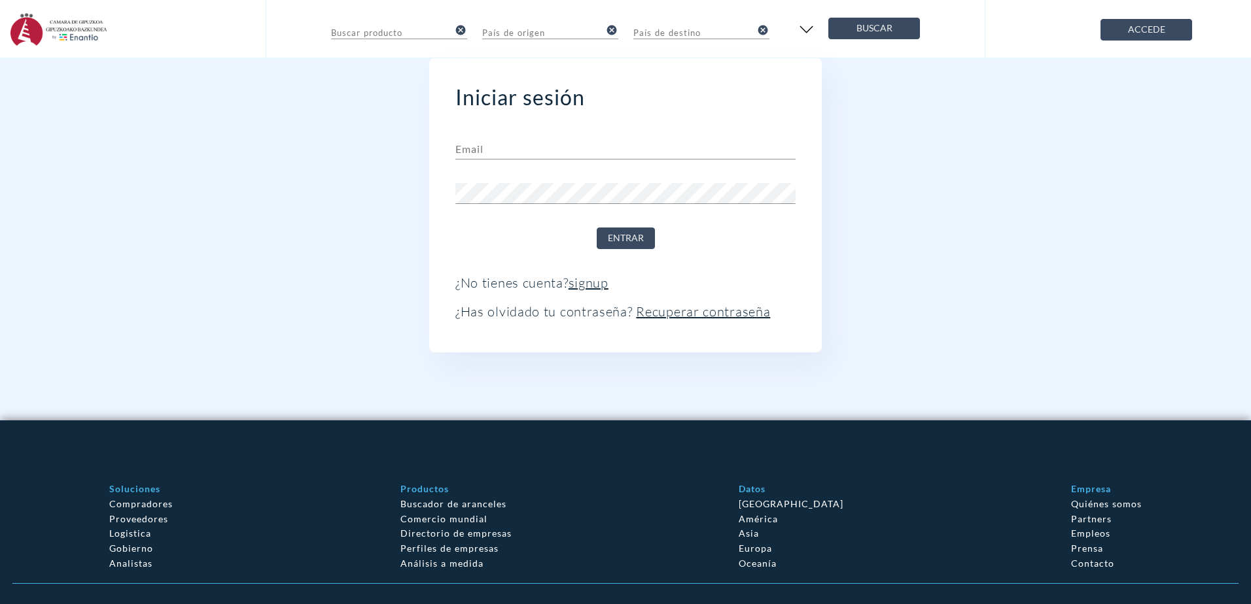  What do you see at coordinates (1091, 519) in the screenshot?
I see `a: Partners` at bounding box center [1091, 519].